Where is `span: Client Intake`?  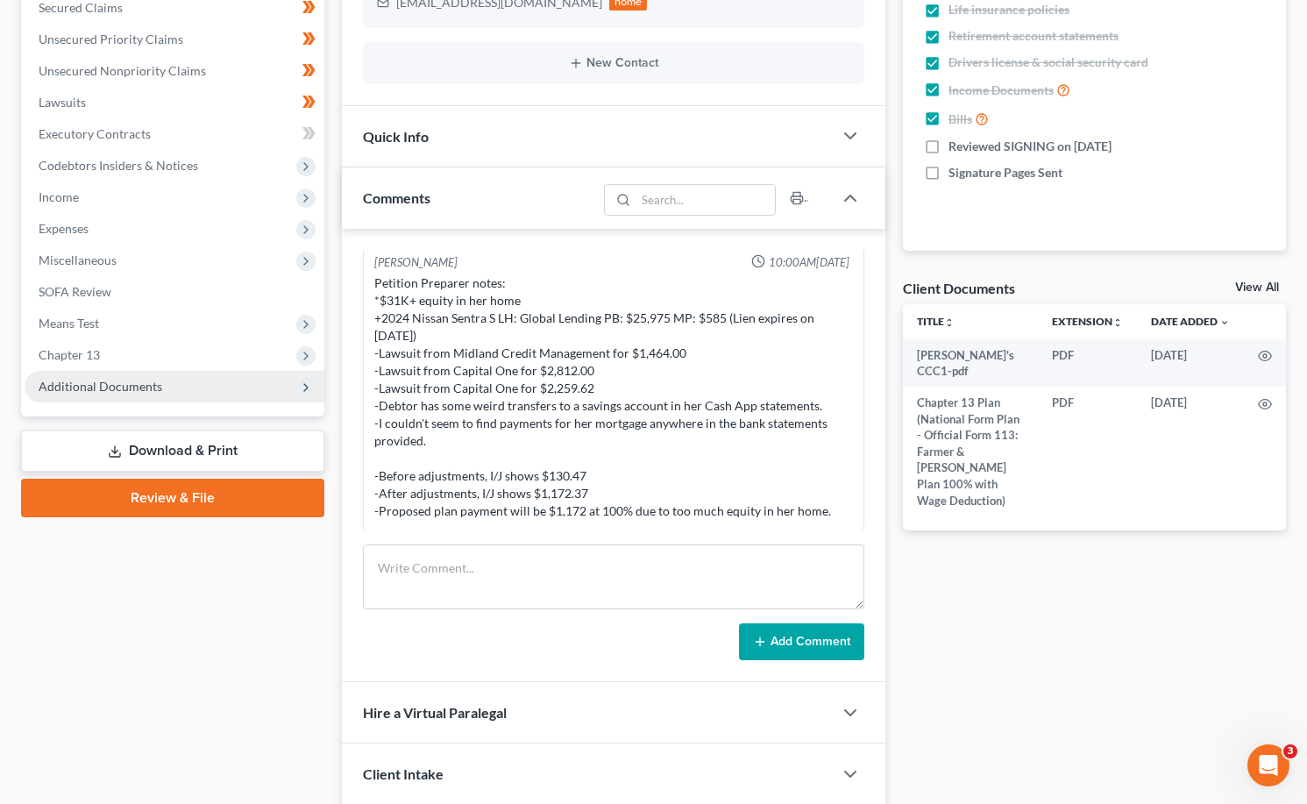
span: Client Intake is located at coordinates (403, 773).